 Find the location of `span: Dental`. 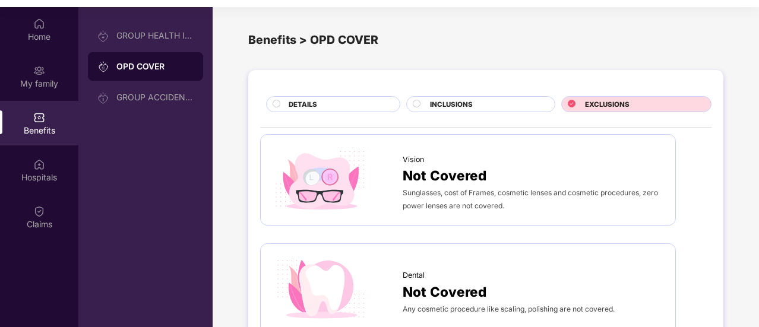

span: Dental is located at coordinates (414, 276).